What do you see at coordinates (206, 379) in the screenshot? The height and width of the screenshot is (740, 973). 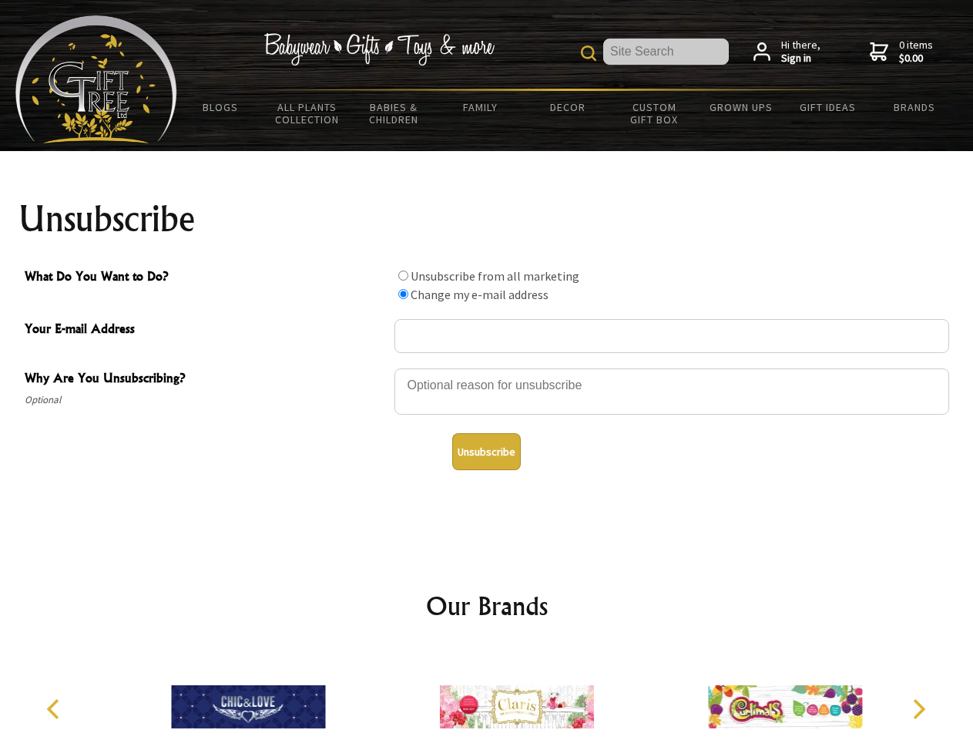 I see `span: Why Are You Unsubscribing?` at bounding box center [206, 379].